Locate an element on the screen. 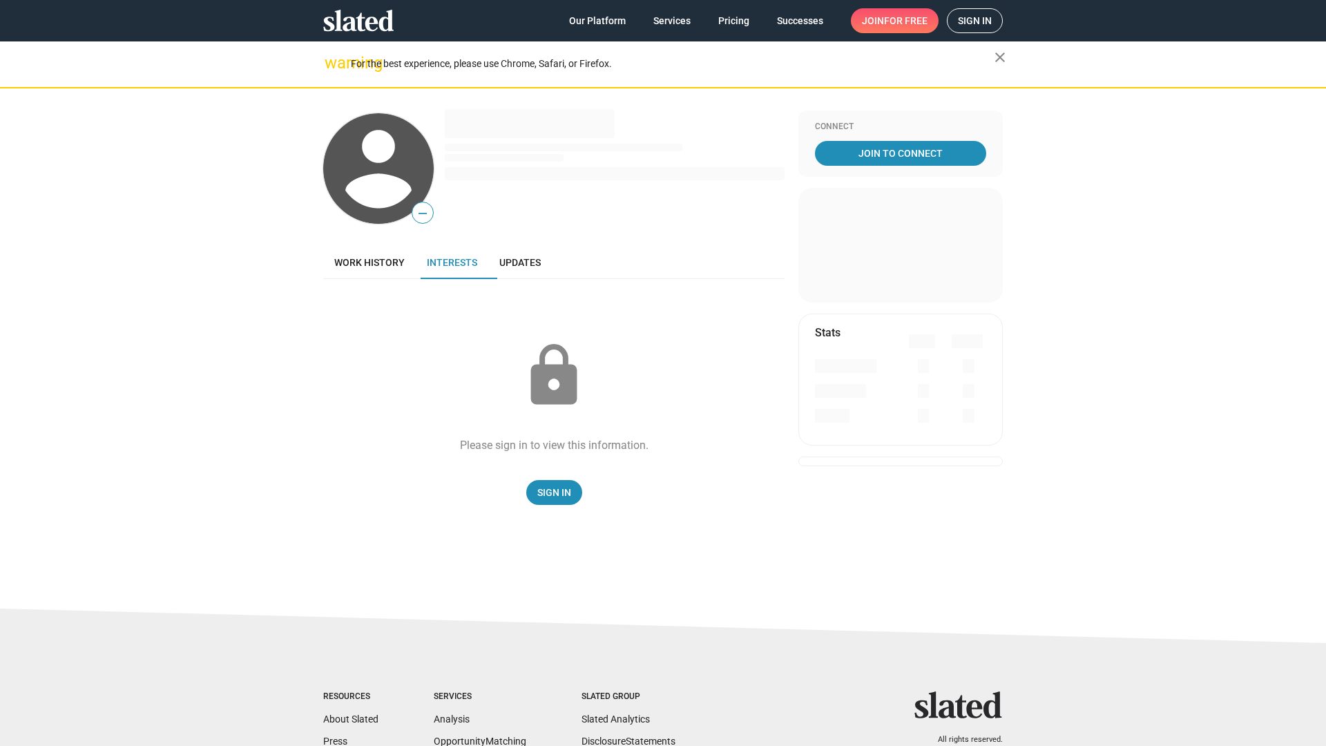 The image size is (1326, 746). a: Updates is located at coordinates (520, 262).